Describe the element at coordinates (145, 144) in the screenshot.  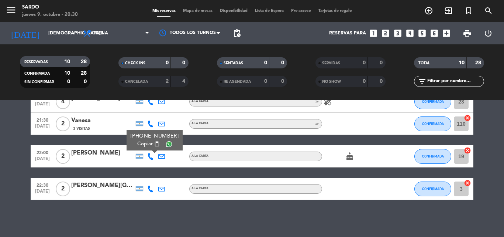
I see `span: Copiar` at that location.